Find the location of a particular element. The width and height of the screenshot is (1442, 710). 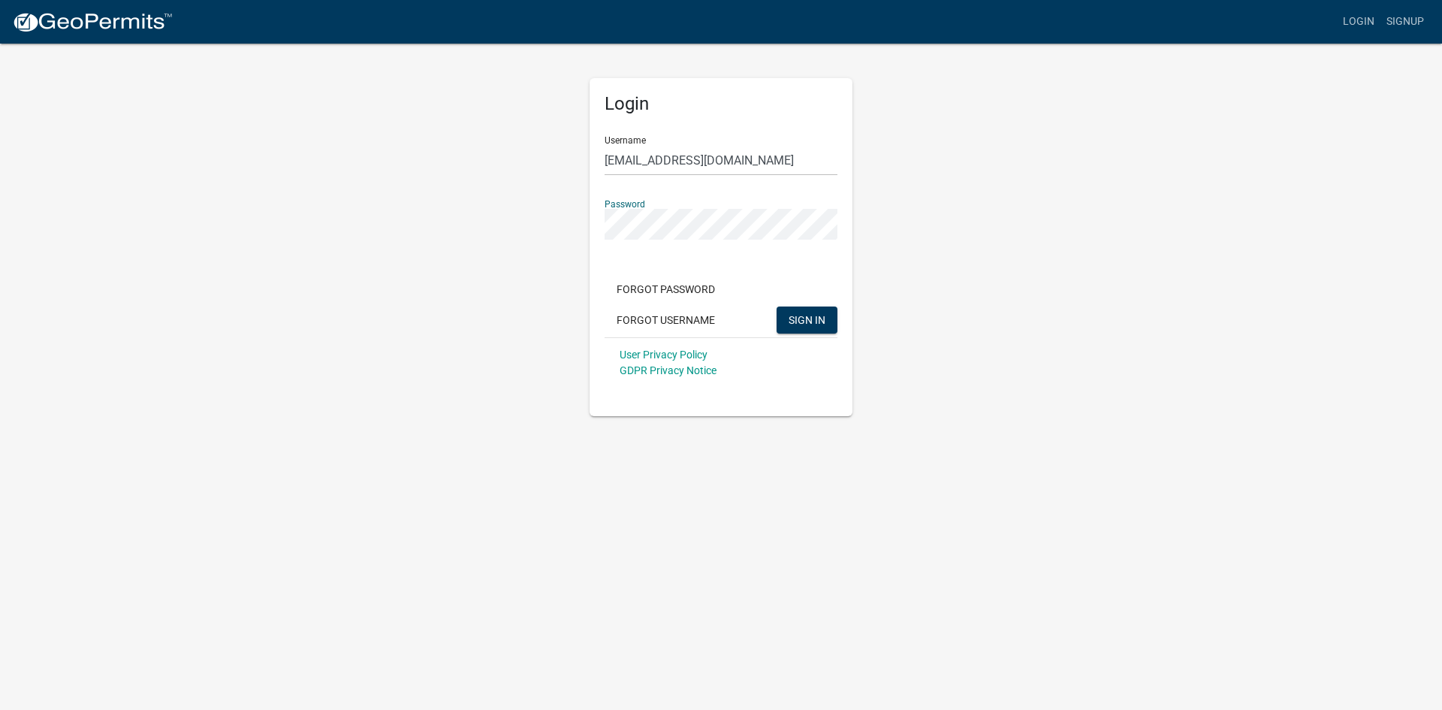

a: GDPR Privacy Notice is located at coordinates (668, 370).